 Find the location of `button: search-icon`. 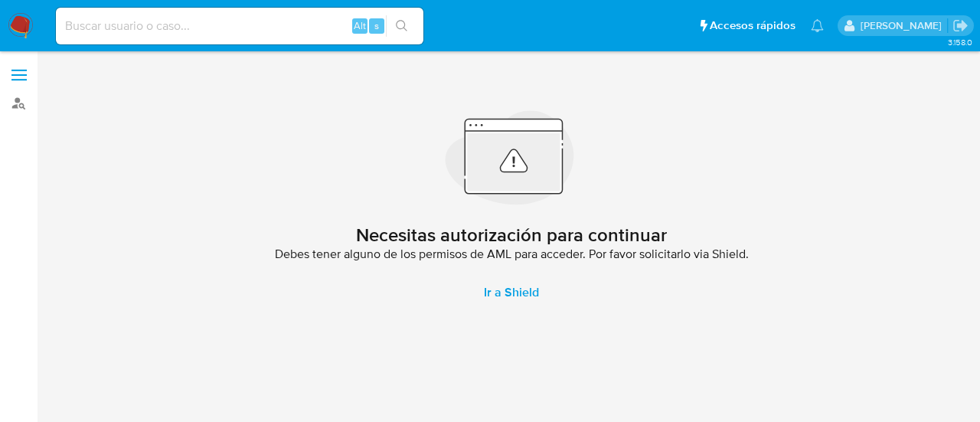

button: search-icon is located at coordinates (401, 26).